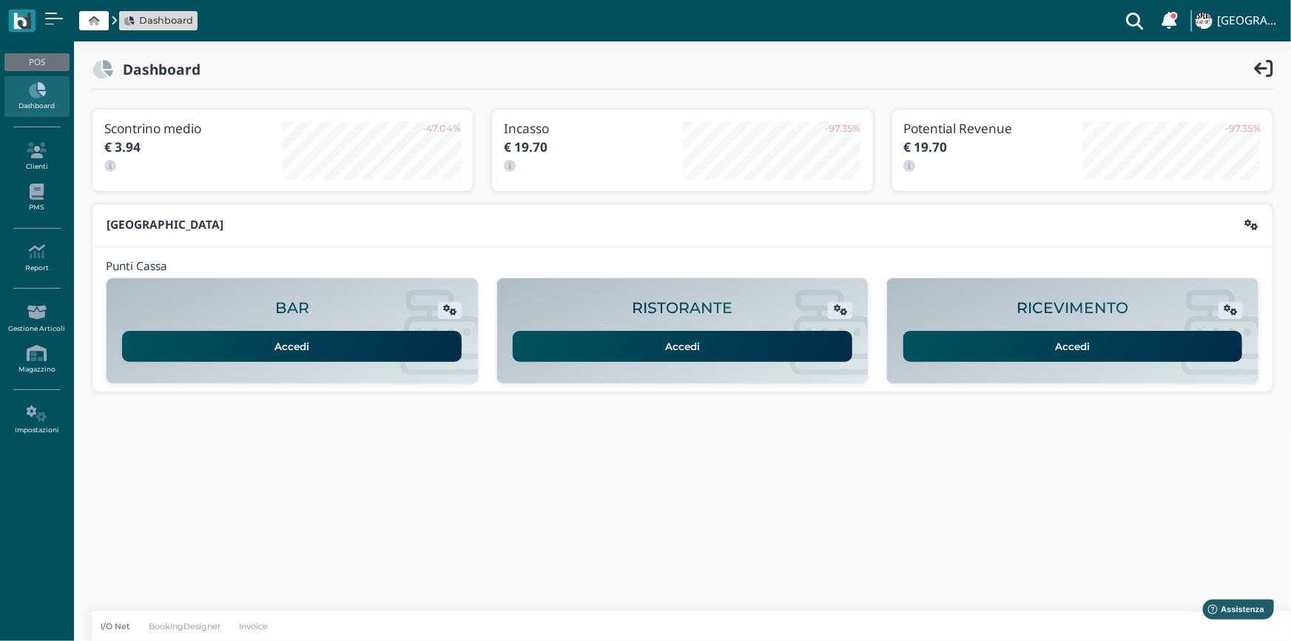 The height and width of the screenshot is (641, 1291). I want to click on a: Gestione Articoli, so click(36, 318).